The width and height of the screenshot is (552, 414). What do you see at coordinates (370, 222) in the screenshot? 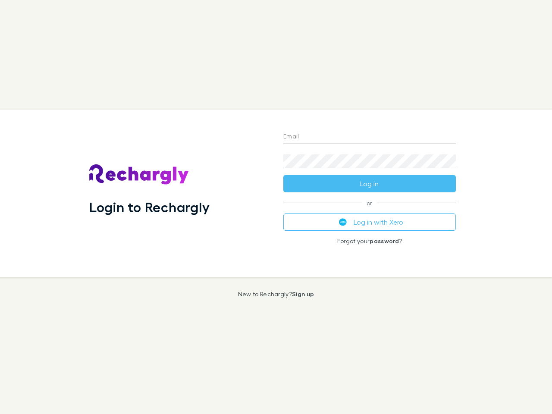
I see `button: Log in with Xero` at bounding box center [370, 222].